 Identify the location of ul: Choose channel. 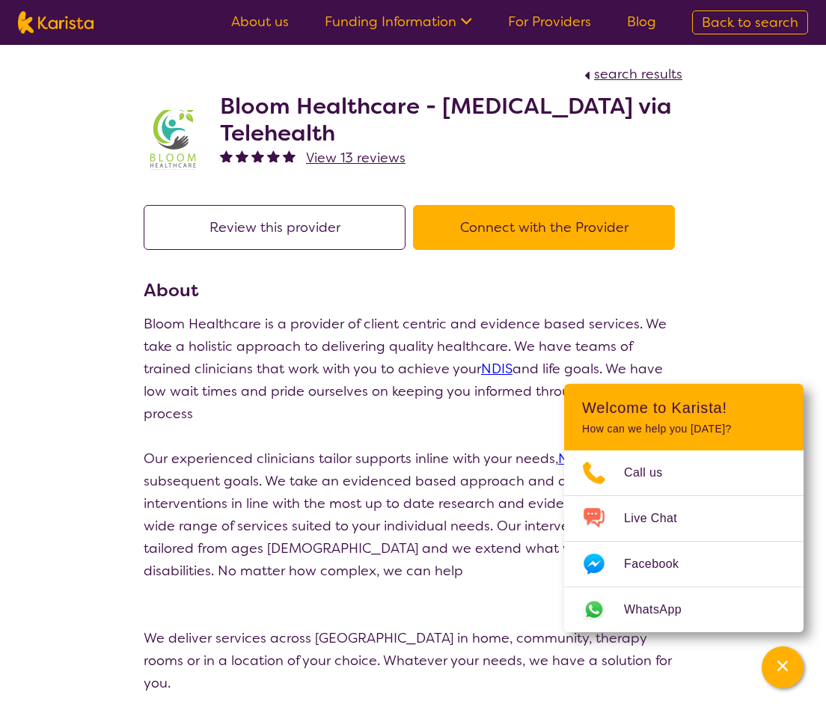
(684, 541).